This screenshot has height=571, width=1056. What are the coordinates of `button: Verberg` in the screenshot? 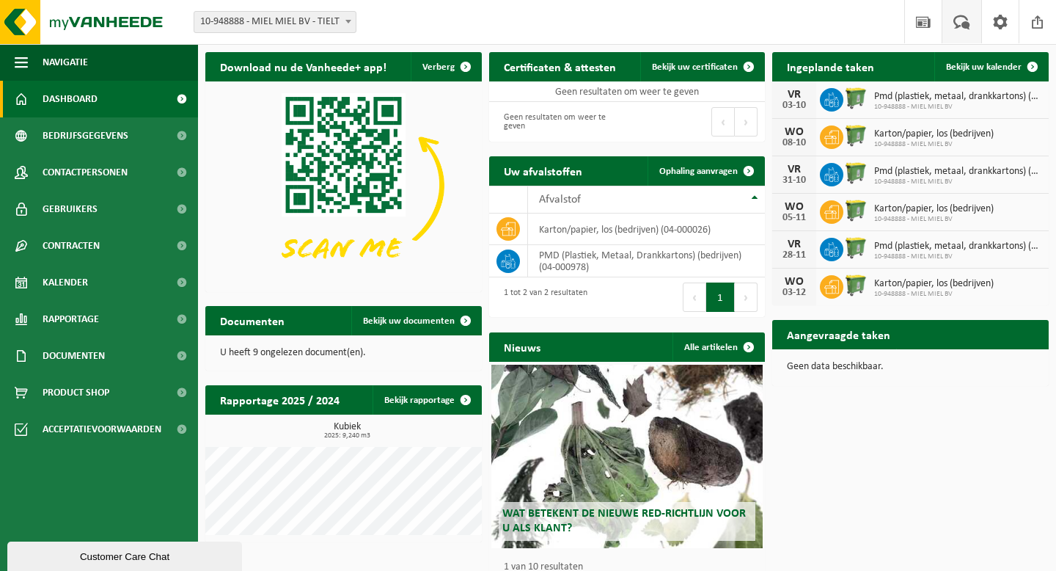 It's located at (445, 67).